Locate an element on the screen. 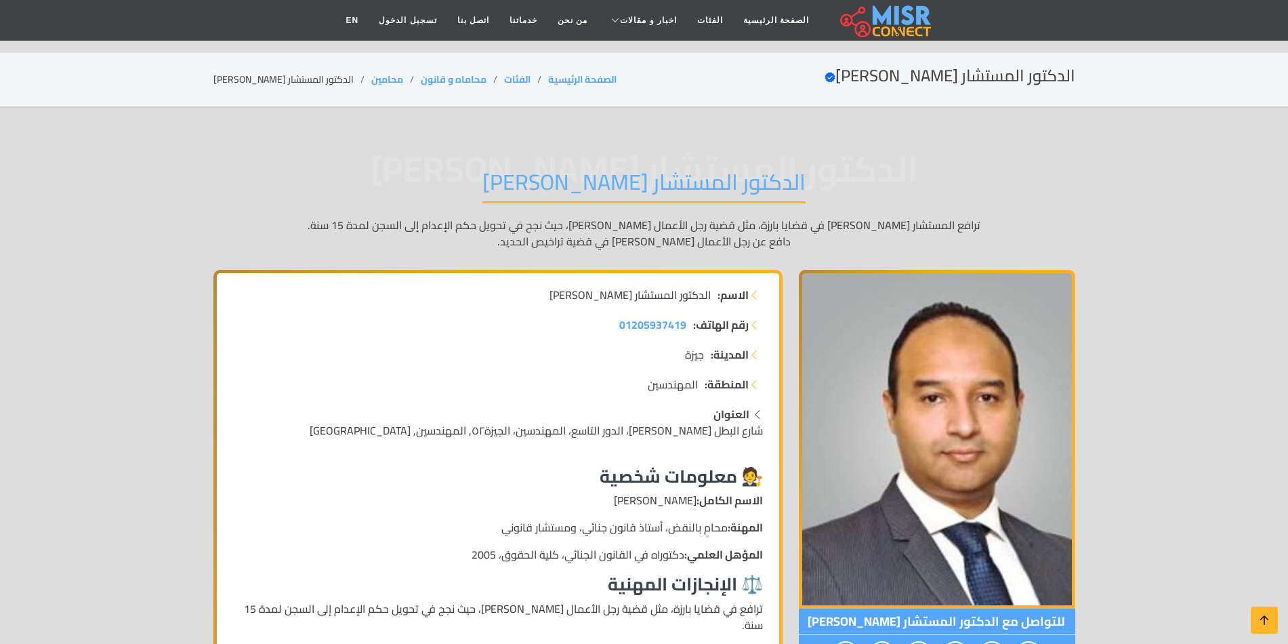  a: خدماتنا is located at coordinates (523, 20).